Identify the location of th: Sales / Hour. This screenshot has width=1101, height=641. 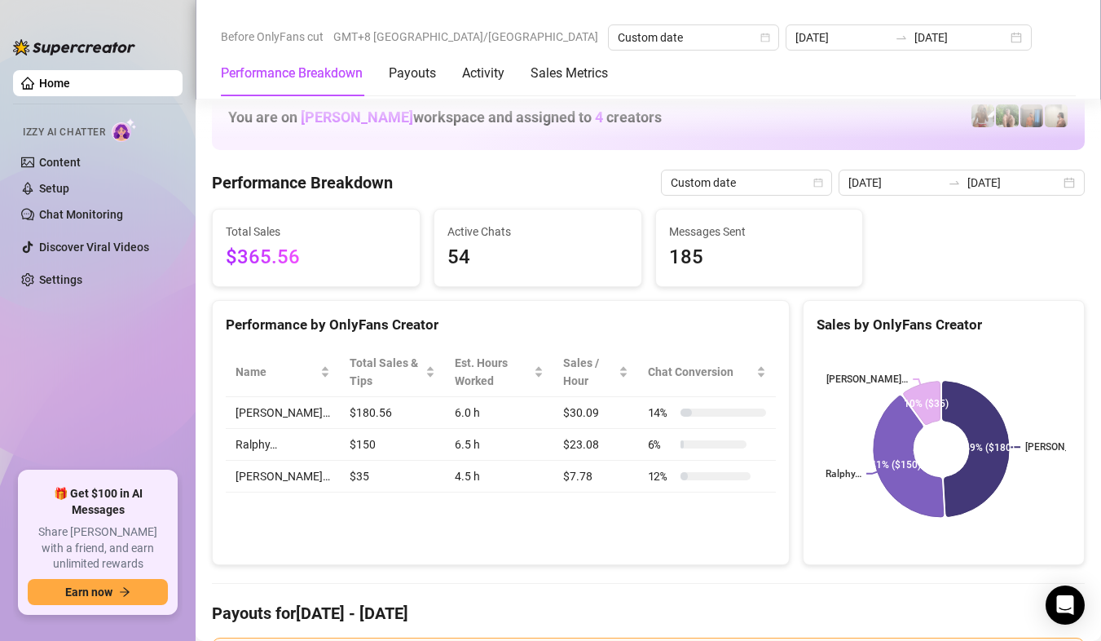
(596, 372).